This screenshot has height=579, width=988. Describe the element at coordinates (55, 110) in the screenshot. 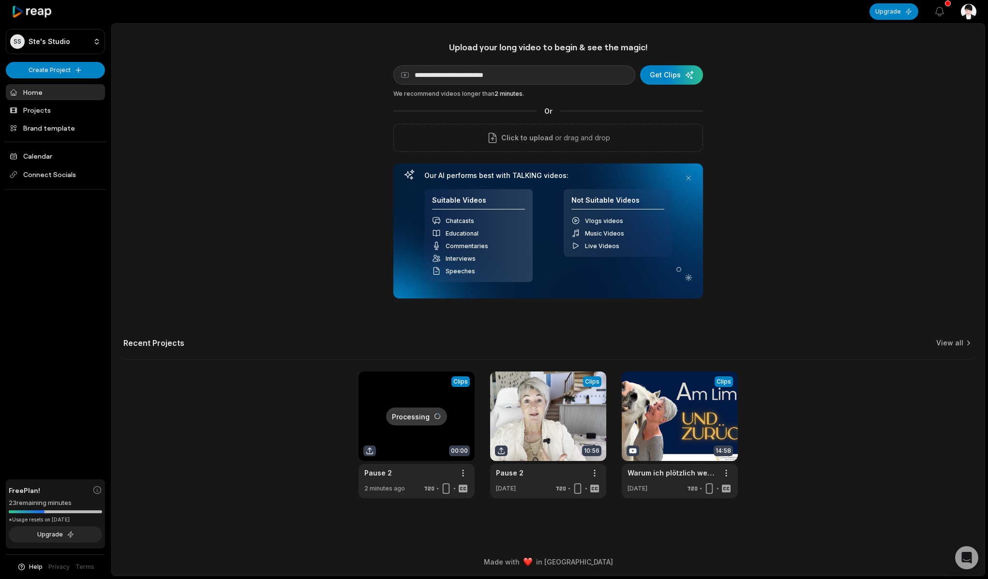

I see `a: Projects` at that location.